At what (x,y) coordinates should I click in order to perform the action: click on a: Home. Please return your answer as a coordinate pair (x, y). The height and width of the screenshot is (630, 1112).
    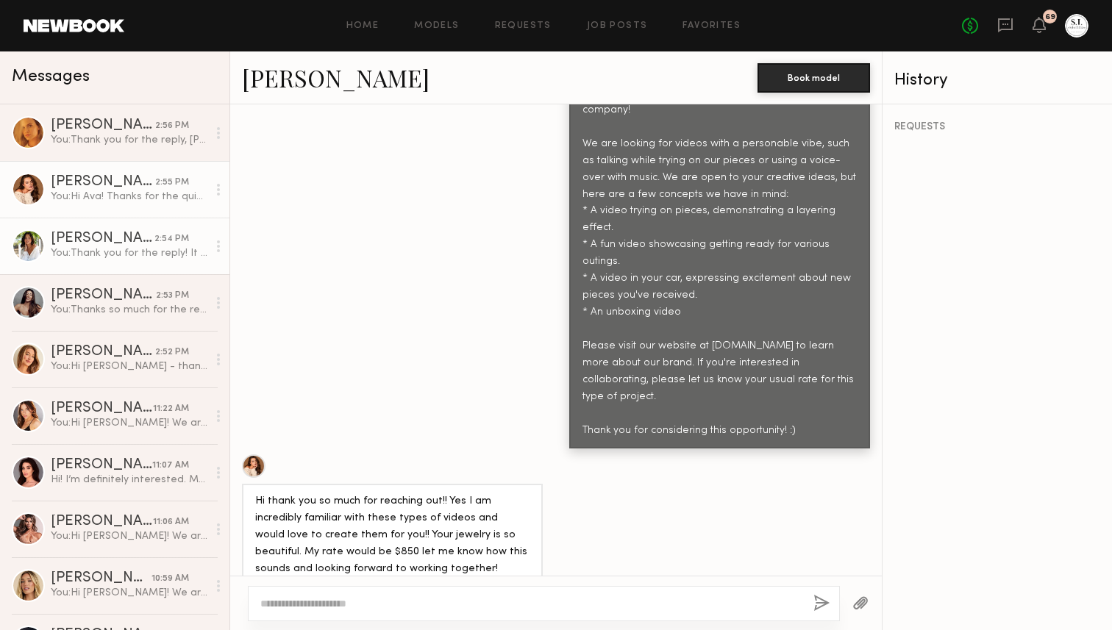
    Looking at the image, I should click on (363, 26).